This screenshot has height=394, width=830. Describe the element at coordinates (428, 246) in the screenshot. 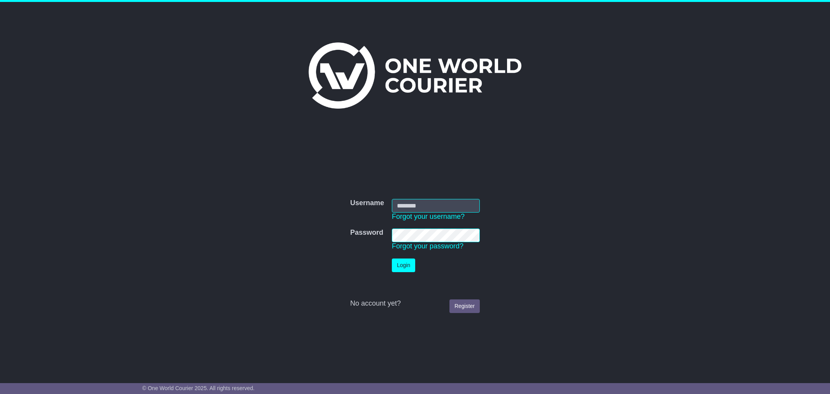

I see `a: Forgot your password?` at that location.